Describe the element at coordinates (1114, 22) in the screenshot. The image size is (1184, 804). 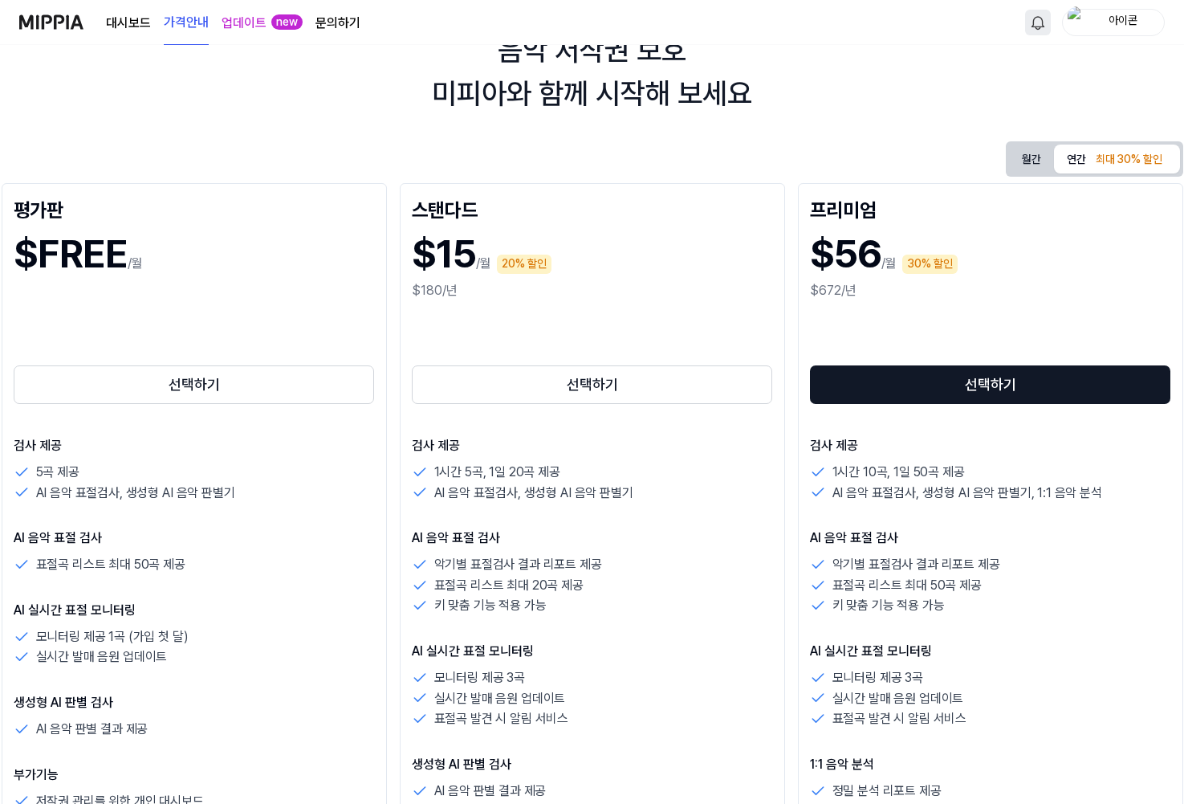
I see `button: profile아이콘` at that location.